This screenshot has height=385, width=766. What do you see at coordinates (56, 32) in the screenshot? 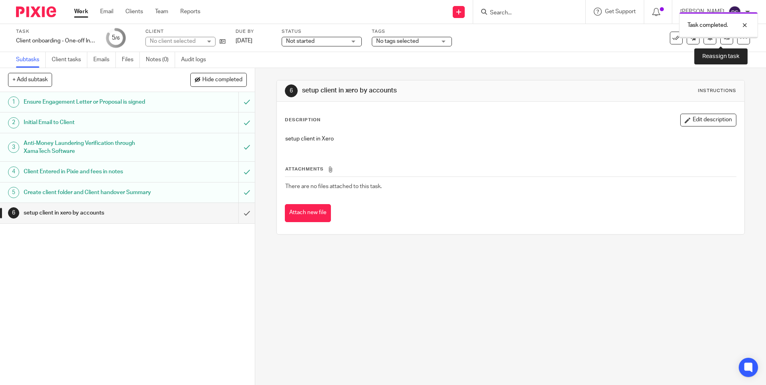
I see `label: Task` at bounding box center [56, 32].